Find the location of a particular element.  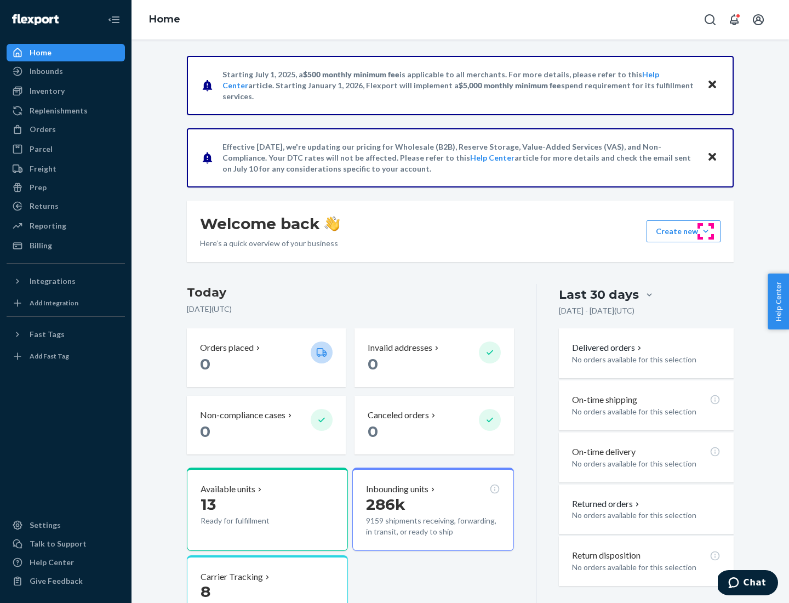

p: Inbounding units is located at coordinates (397, 489).